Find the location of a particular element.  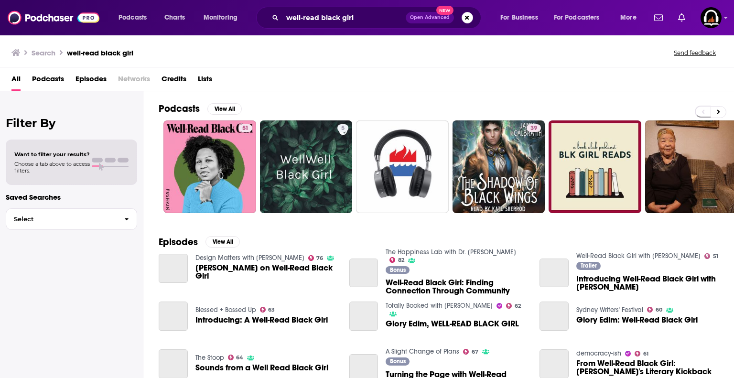

span: 67 is located at coordinates (475, 352).